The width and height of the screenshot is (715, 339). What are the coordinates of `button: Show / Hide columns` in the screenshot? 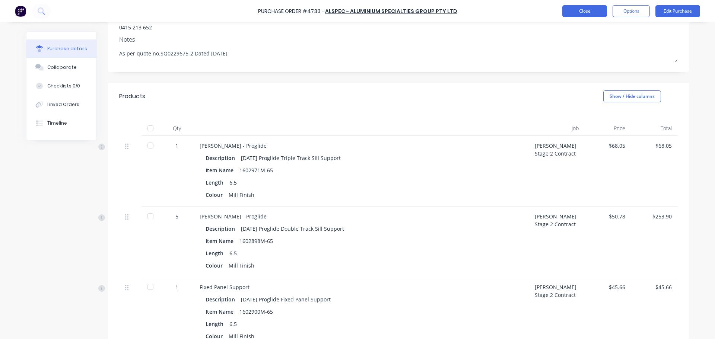 It's located at (632, 96).